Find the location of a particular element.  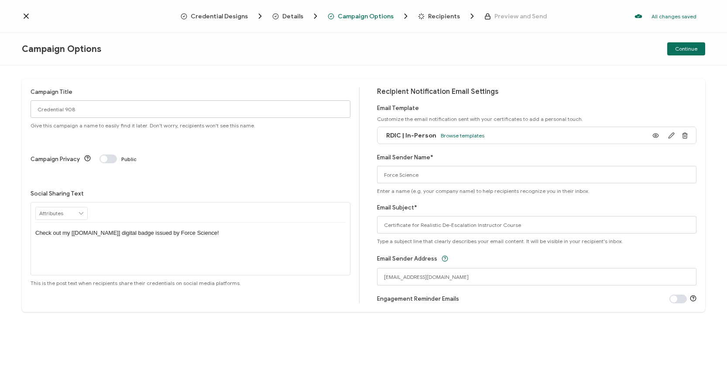

button: Continue is located at coordinates (686, 49).